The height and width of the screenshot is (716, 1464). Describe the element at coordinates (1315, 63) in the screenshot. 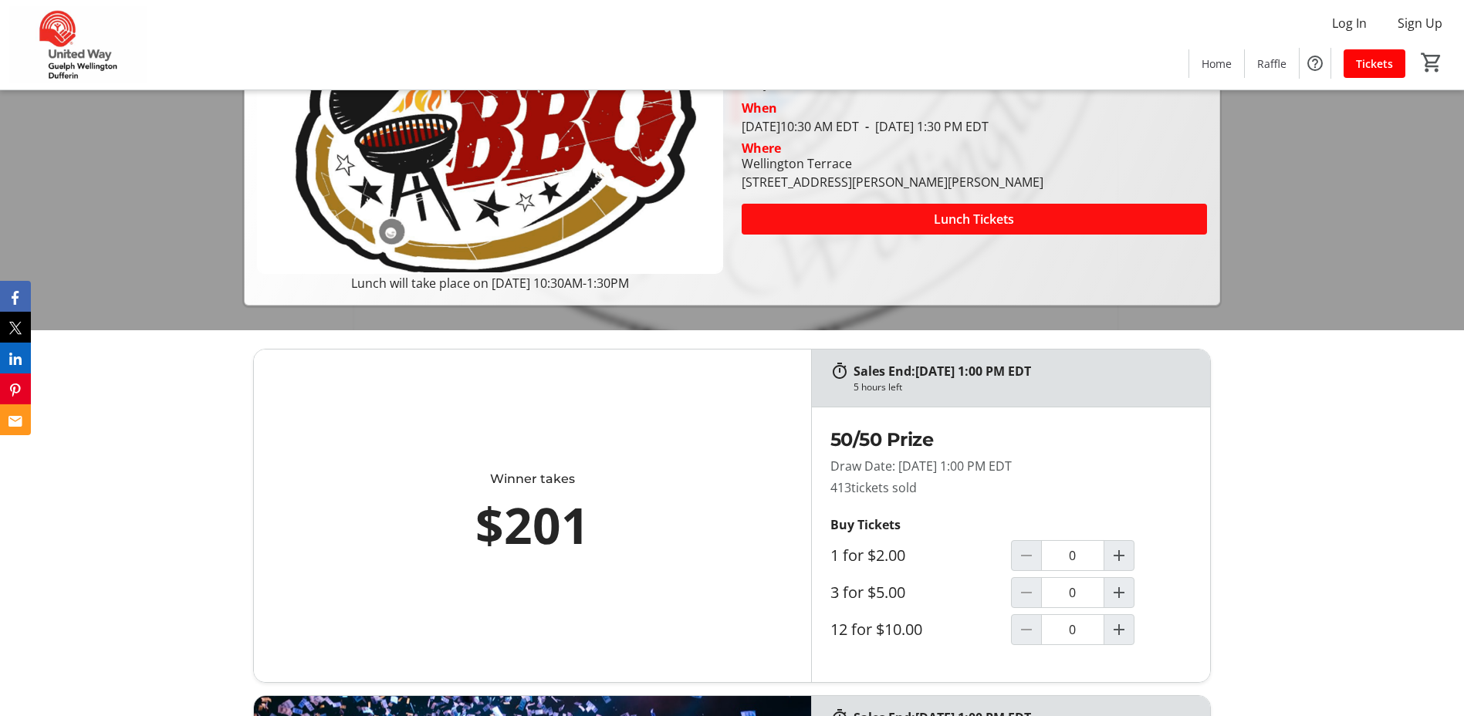

I see `button: Help` at that location.